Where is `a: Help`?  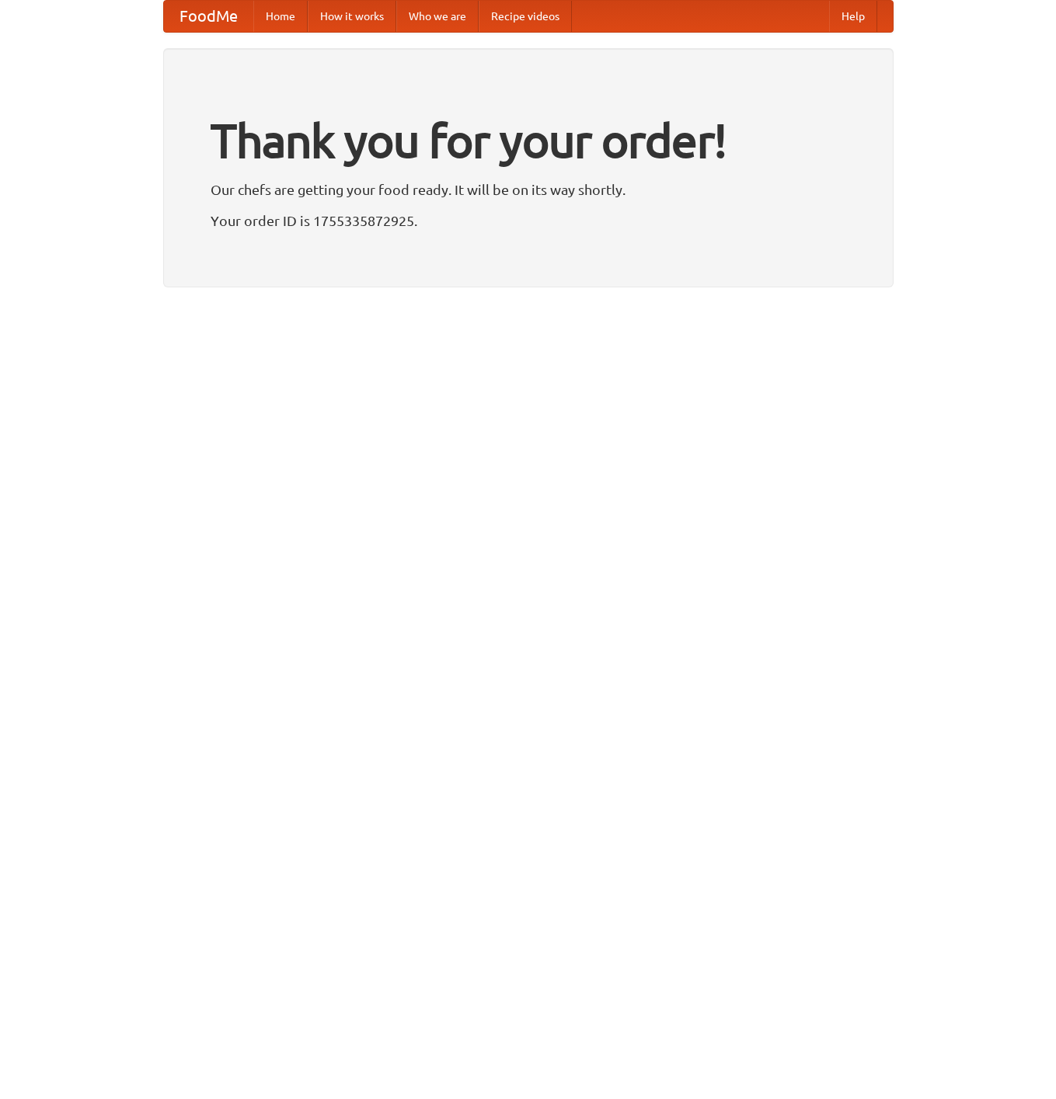
a: Help is located at coordinates (853, 16).